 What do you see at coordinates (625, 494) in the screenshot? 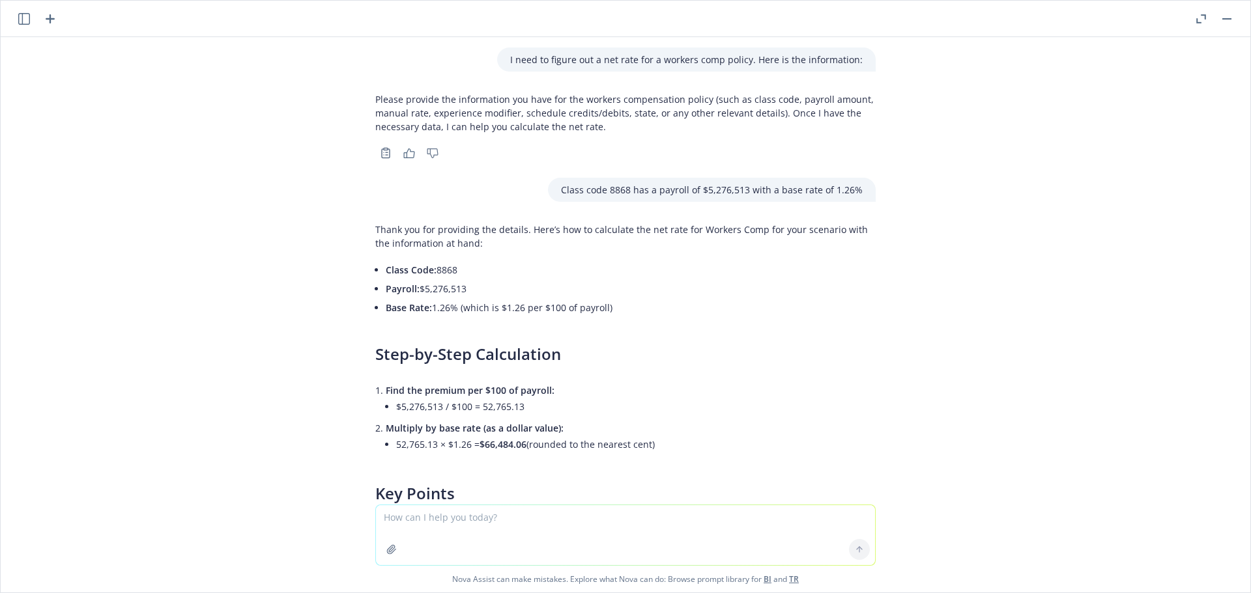
I see `h3: Key Points` at bounding box center [625, 494].